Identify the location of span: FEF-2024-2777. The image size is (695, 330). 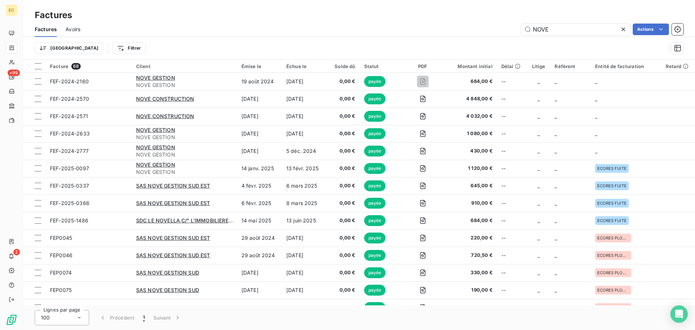
(69, 150).